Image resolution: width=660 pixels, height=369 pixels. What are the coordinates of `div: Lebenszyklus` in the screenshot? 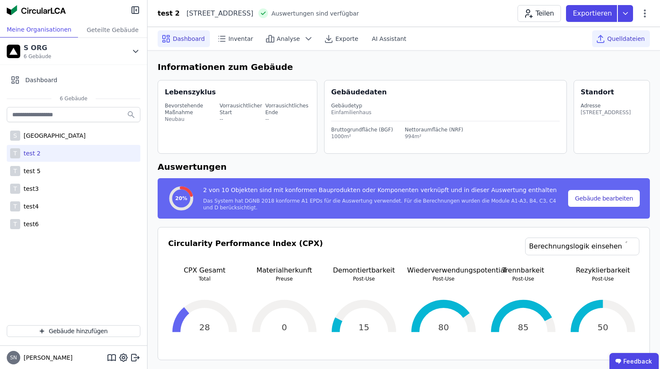 It's located at (190, 92).